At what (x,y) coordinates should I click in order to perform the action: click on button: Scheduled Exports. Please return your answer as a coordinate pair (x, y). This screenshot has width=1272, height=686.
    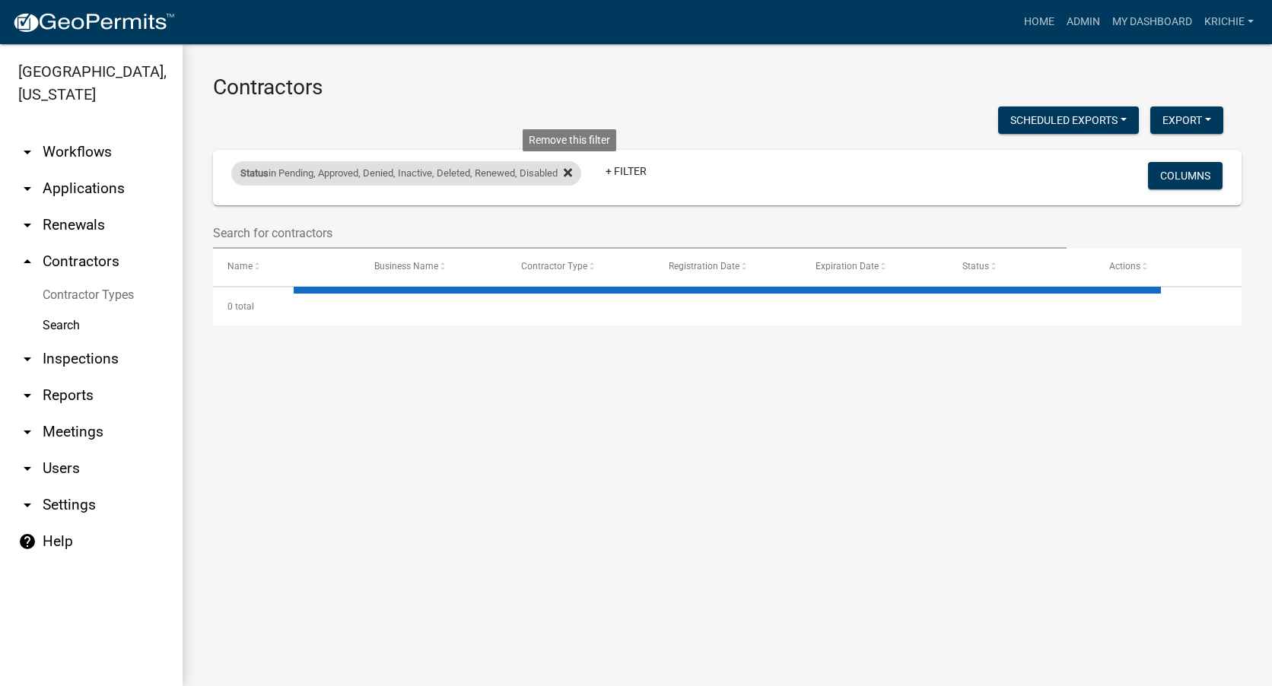
    Looking at the image, I should click on (1068, 120).